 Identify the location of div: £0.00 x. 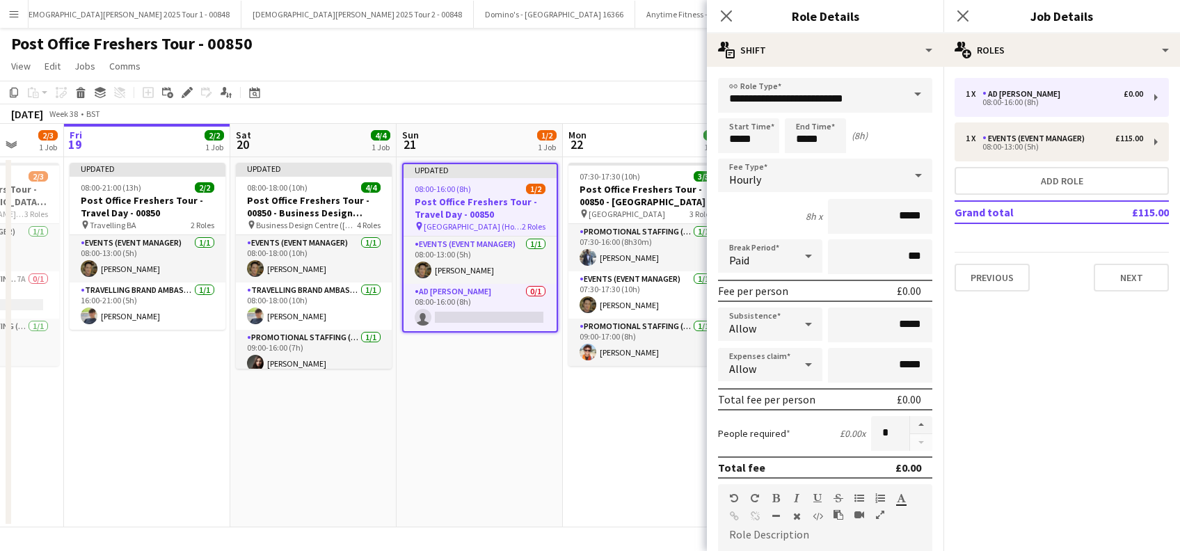
(852, 433).